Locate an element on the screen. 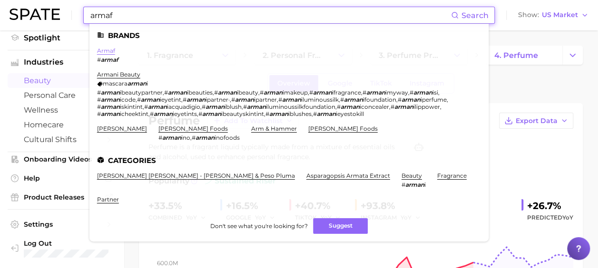 The width and height of the screenshot is (598, 268). span: icode is located at coordinates (127, 99).